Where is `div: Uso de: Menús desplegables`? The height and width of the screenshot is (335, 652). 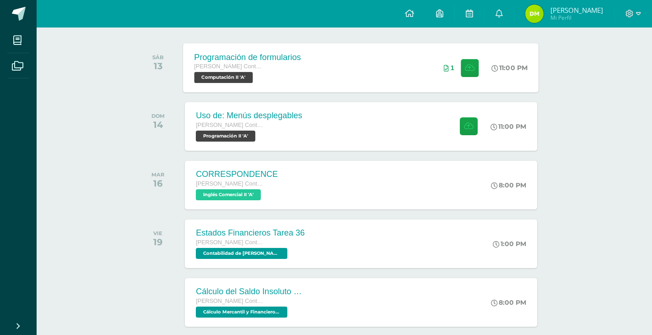 div: Uso de: Menús desplegables is located at coordinates (249, 115).